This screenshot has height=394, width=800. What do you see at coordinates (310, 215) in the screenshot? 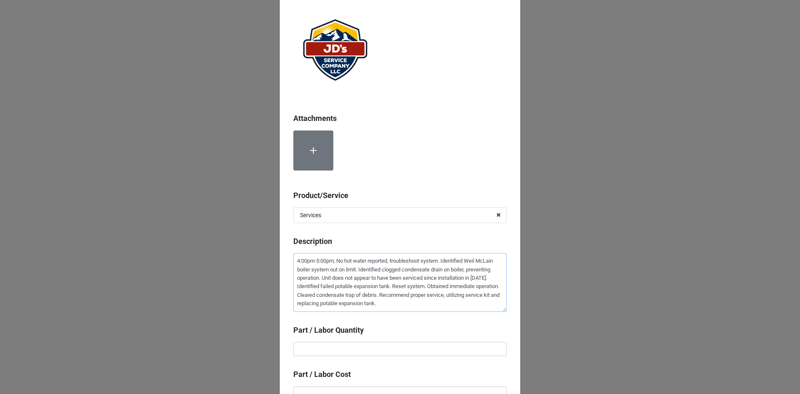
I see `div: Services` at bounding box center [310, 215].